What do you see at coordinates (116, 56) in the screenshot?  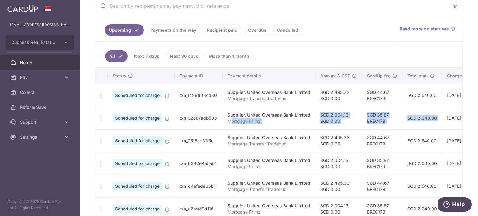 I see `a: All` at bounding box center [116, 56].